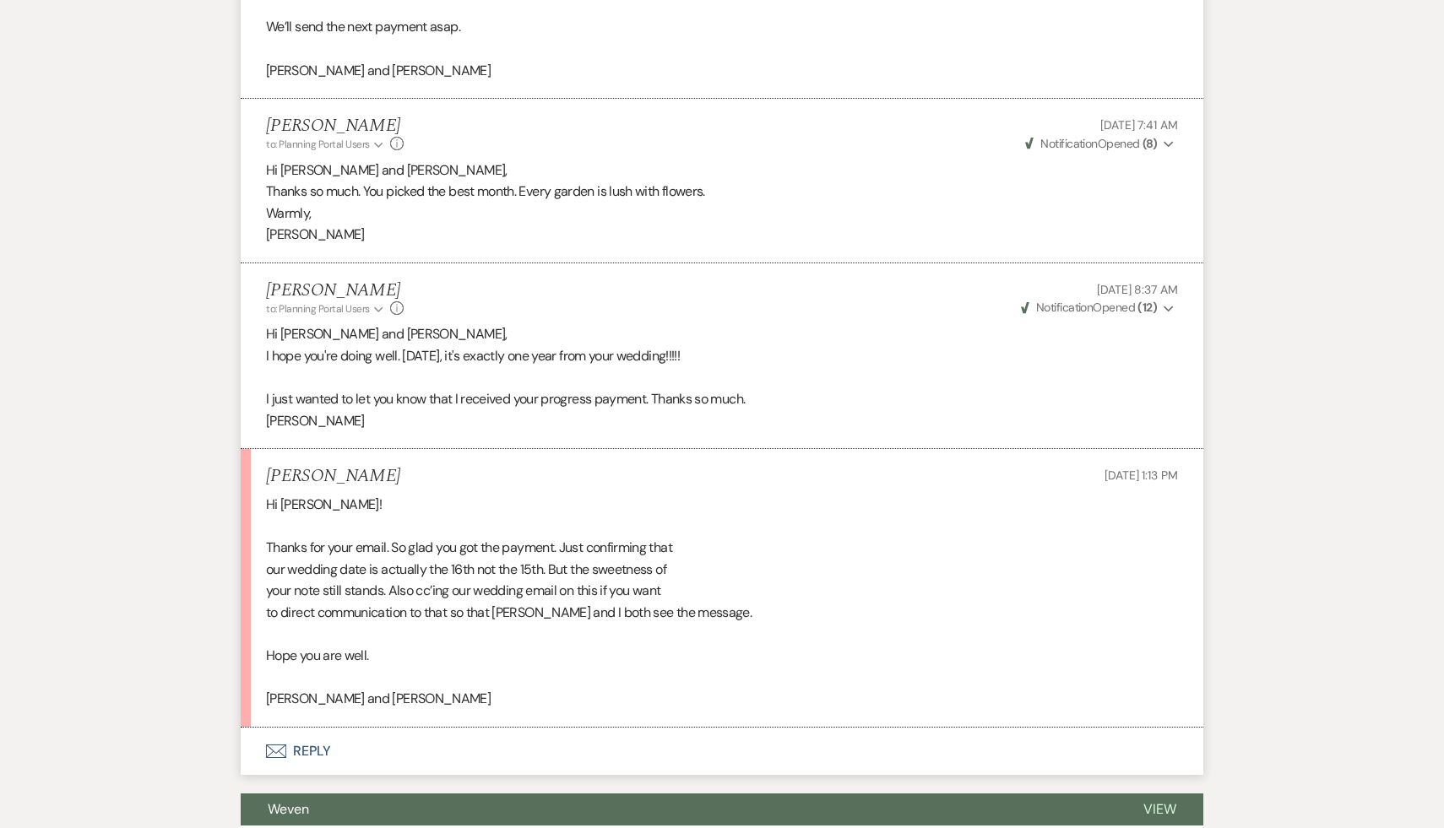  Describe the element at coordinates (722, 214) in the screenshot. I see `p: Warmly,` at that location.